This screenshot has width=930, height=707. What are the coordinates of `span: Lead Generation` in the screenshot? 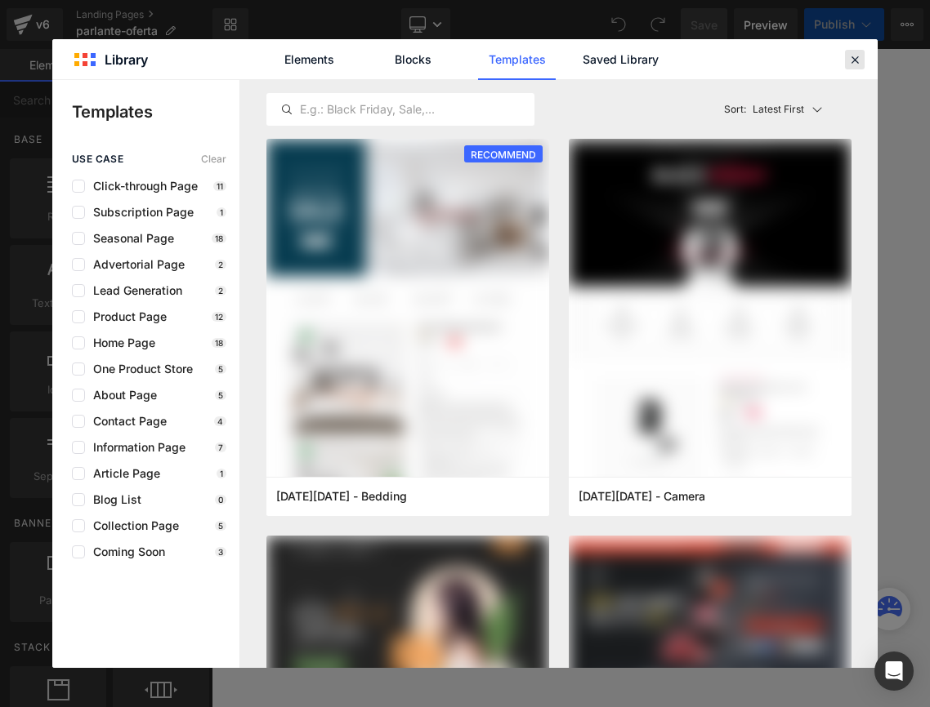 It's located at (133, 291).